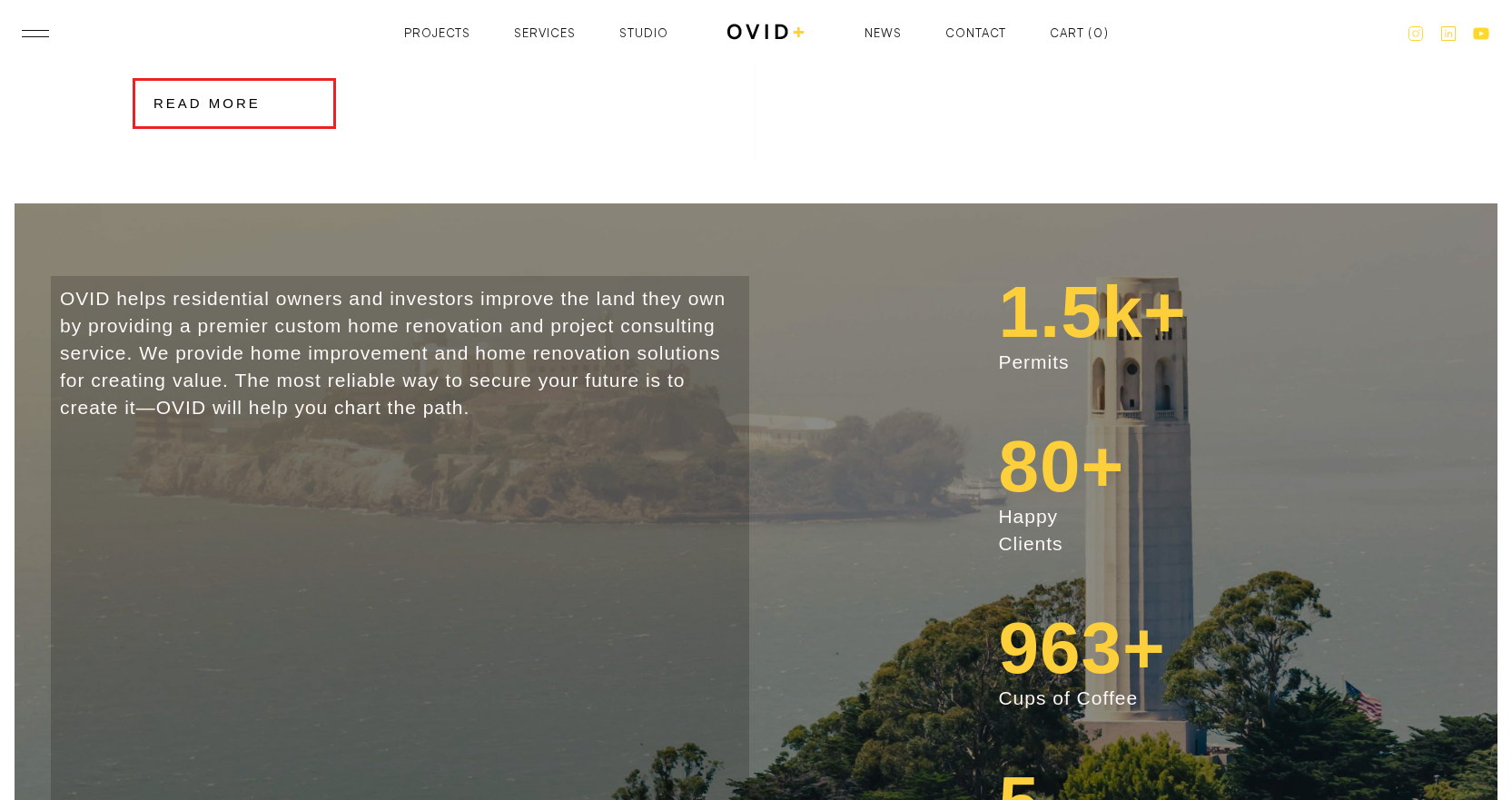  Describe the element at coordinates (399, 354) in the screenshot. I see `p: OVID helps residential owners and investors improve the land they own by providing a premier cust...` at that location.